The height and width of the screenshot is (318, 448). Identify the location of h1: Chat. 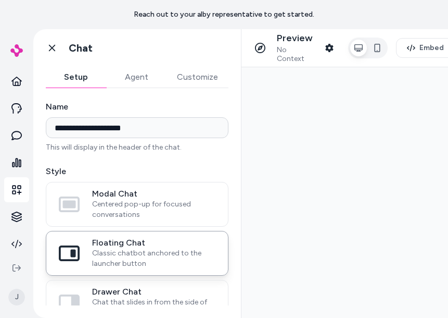
(81, 48).